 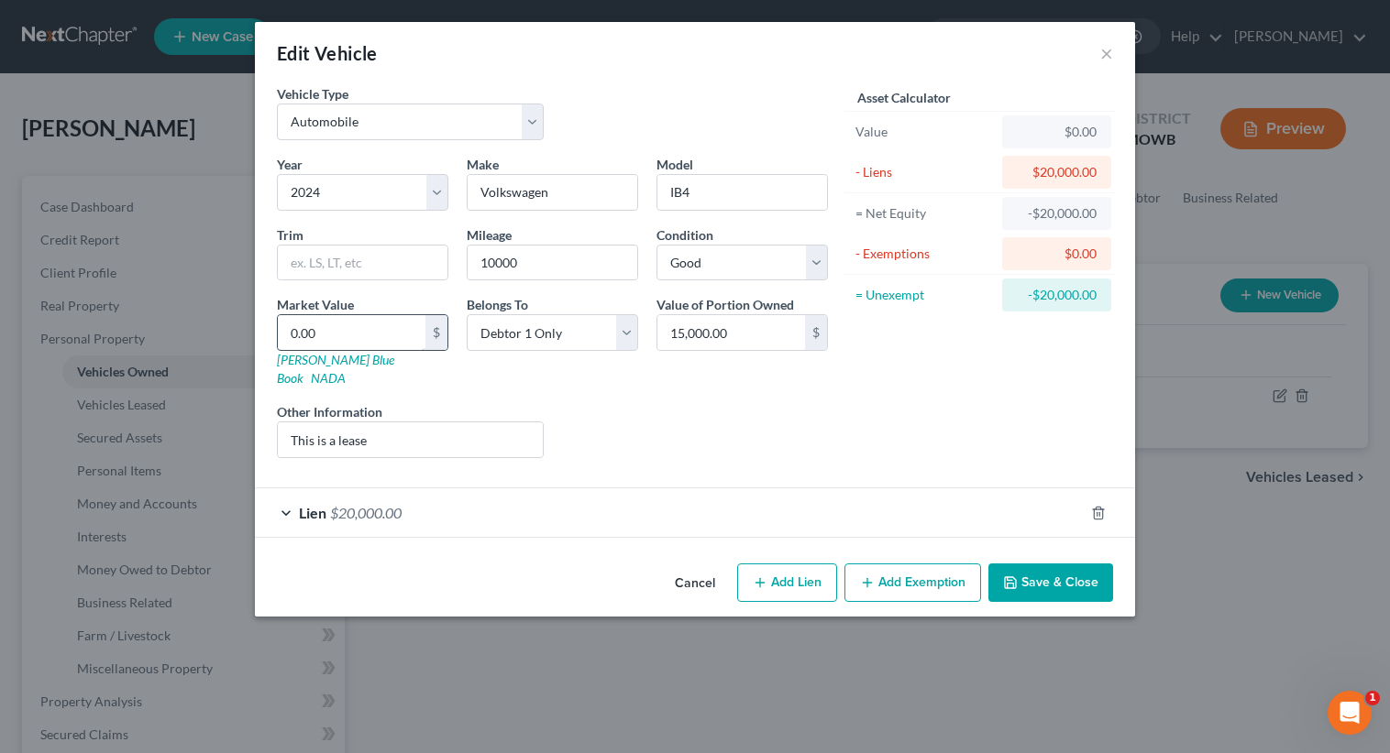 I want to click on span: 1, so click(x=1372, y=698).